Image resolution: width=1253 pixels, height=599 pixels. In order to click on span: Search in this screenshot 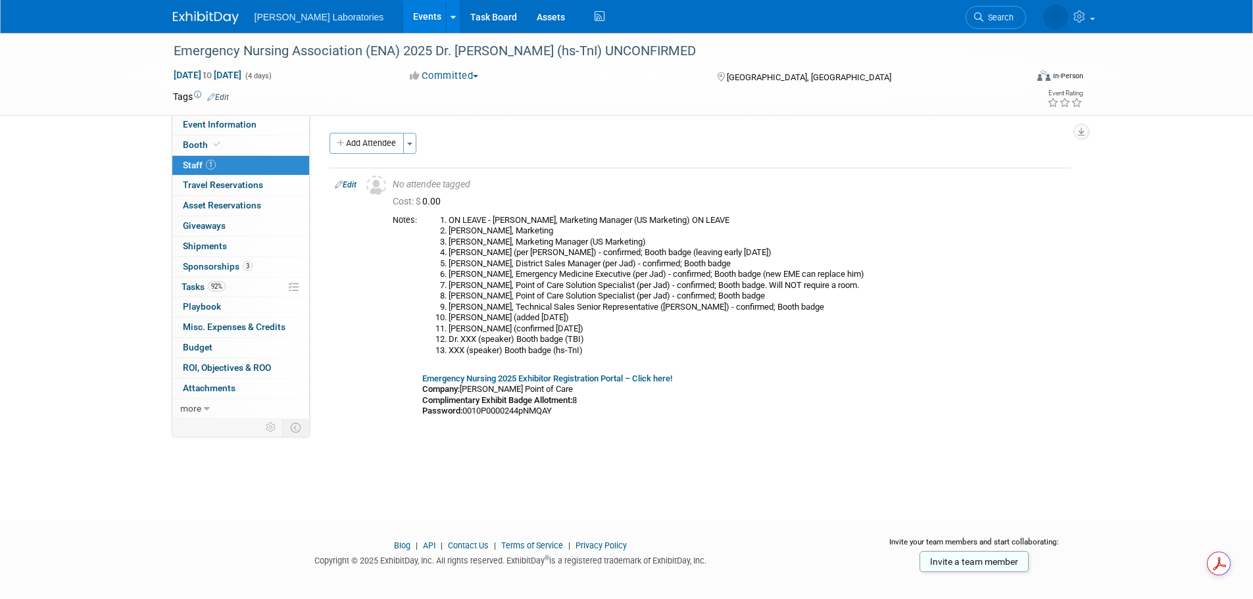, I will do `click(999, 17)`.